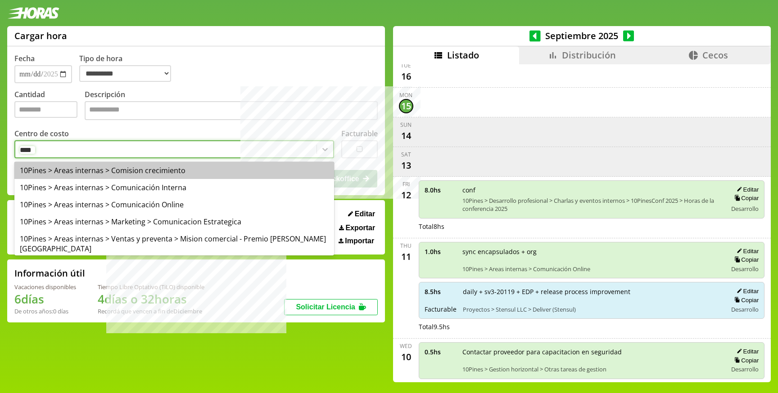  What do you see at coordinates (24, 59) in the screenshot?
I see `label: Fecha` at bounding box center [24, 59].